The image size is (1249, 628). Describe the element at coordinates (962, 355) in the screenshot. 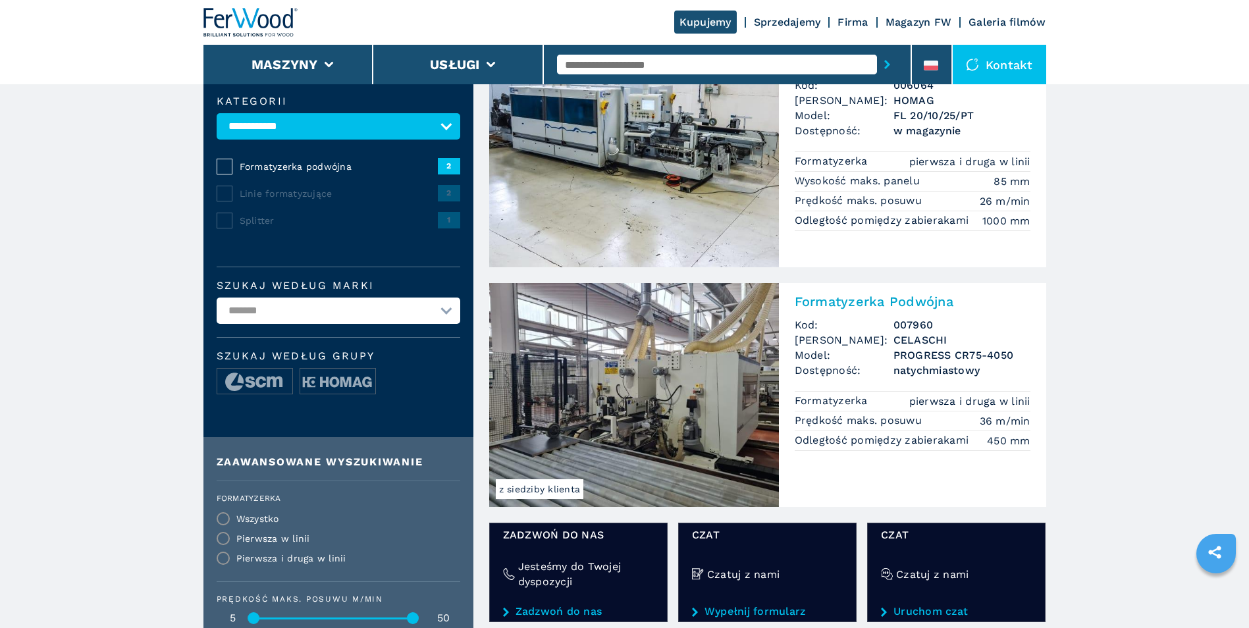

I see `h3: PROGRESS CR75-4050` at that location.